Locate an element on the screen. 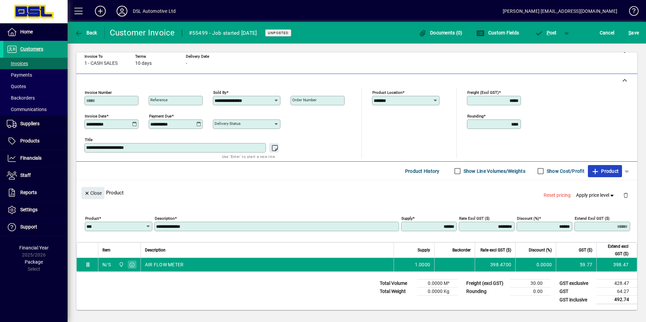  a: Support is located at coordinates (35, 227).